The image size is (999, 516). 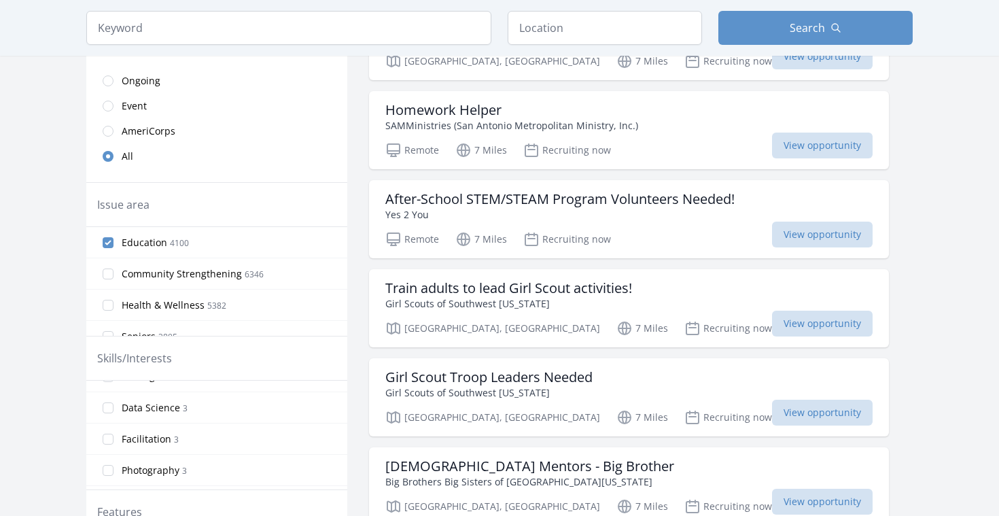 I want to click on a: AmeriCorps, so click(x=217, y=130).